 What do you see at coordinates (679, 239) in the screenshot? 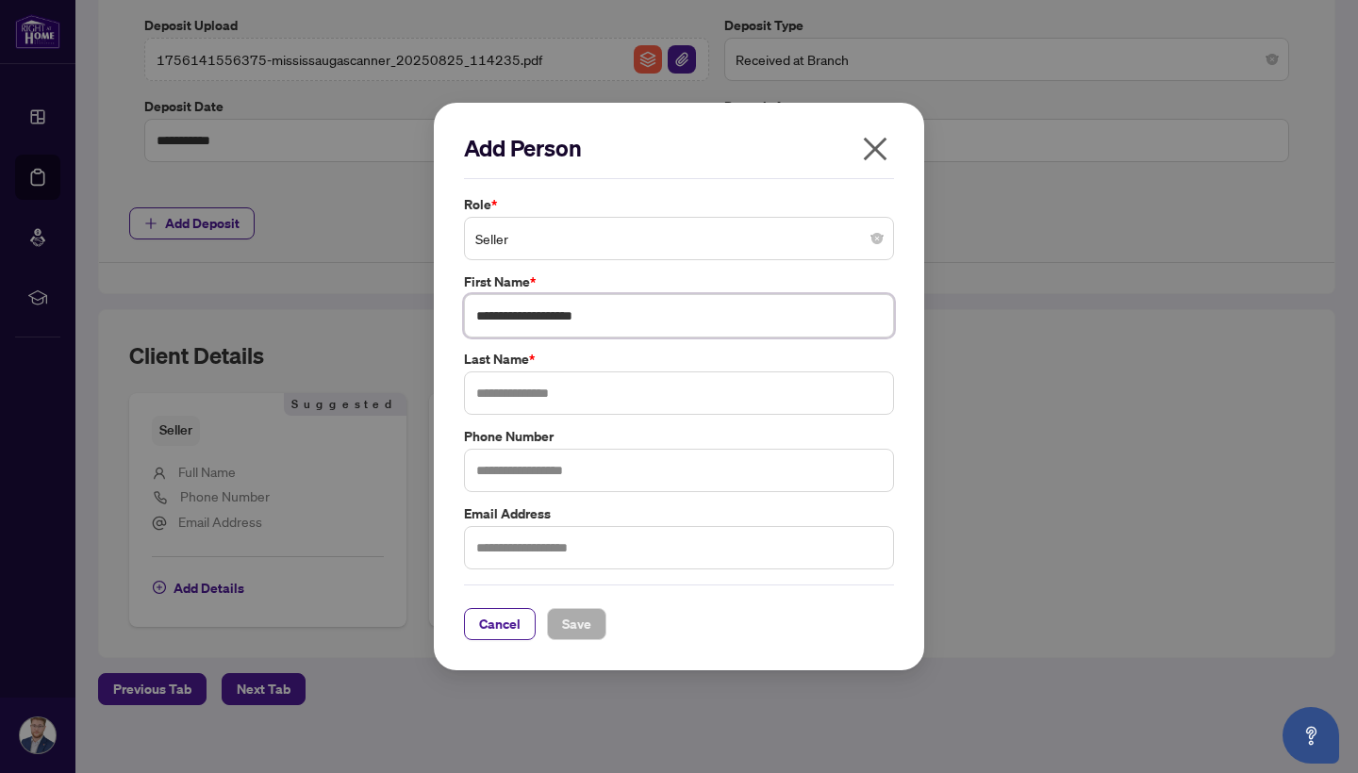
I see `span: Seller` at bounding box center [679, 239].